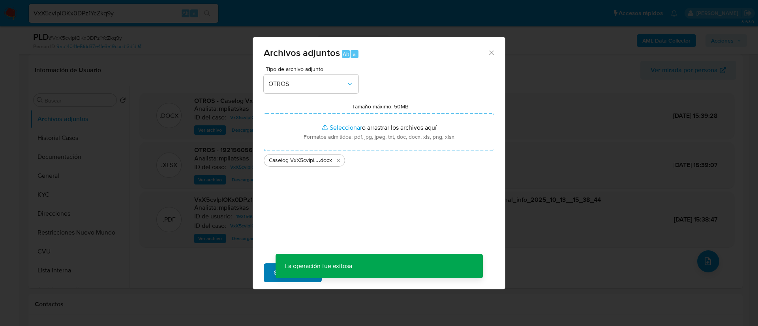 The width and height of the screenshot is (758, 326). I want to click on label: Tamaño máximo: 50MB, so click(380, 107).